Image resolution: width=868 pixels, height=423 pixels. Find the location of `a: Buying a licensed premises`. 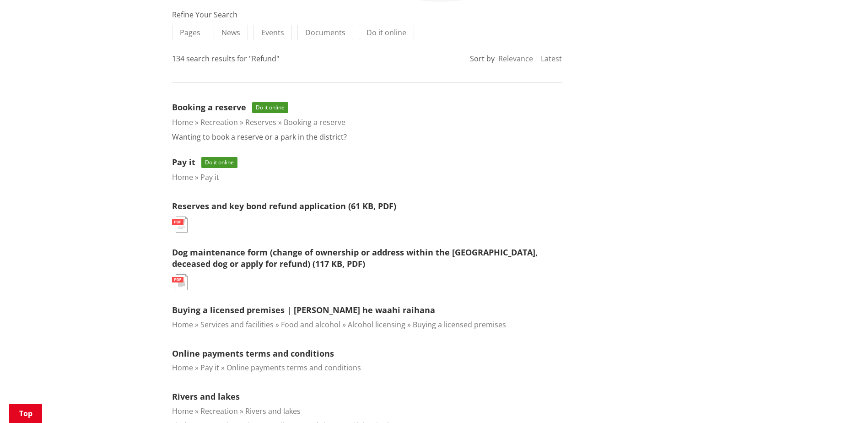

a: Buying a licensed premises is located at coordinates (460, 325).